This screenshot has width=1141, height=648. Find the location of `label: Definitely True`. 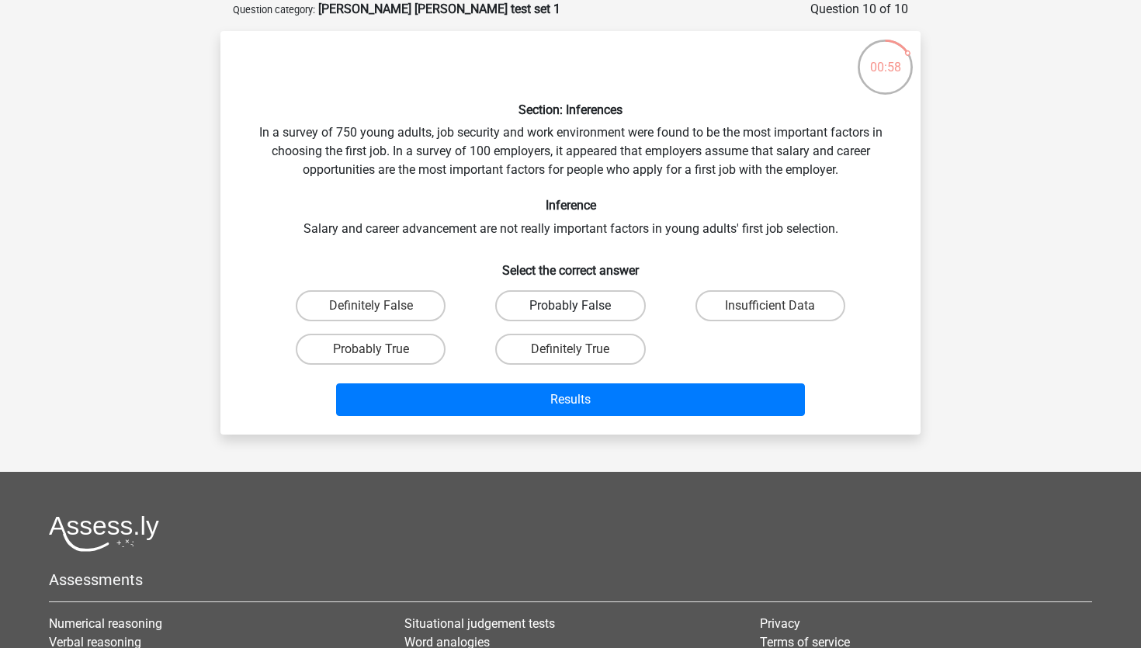

label: Definitely True is located at coordinates (570, 349).